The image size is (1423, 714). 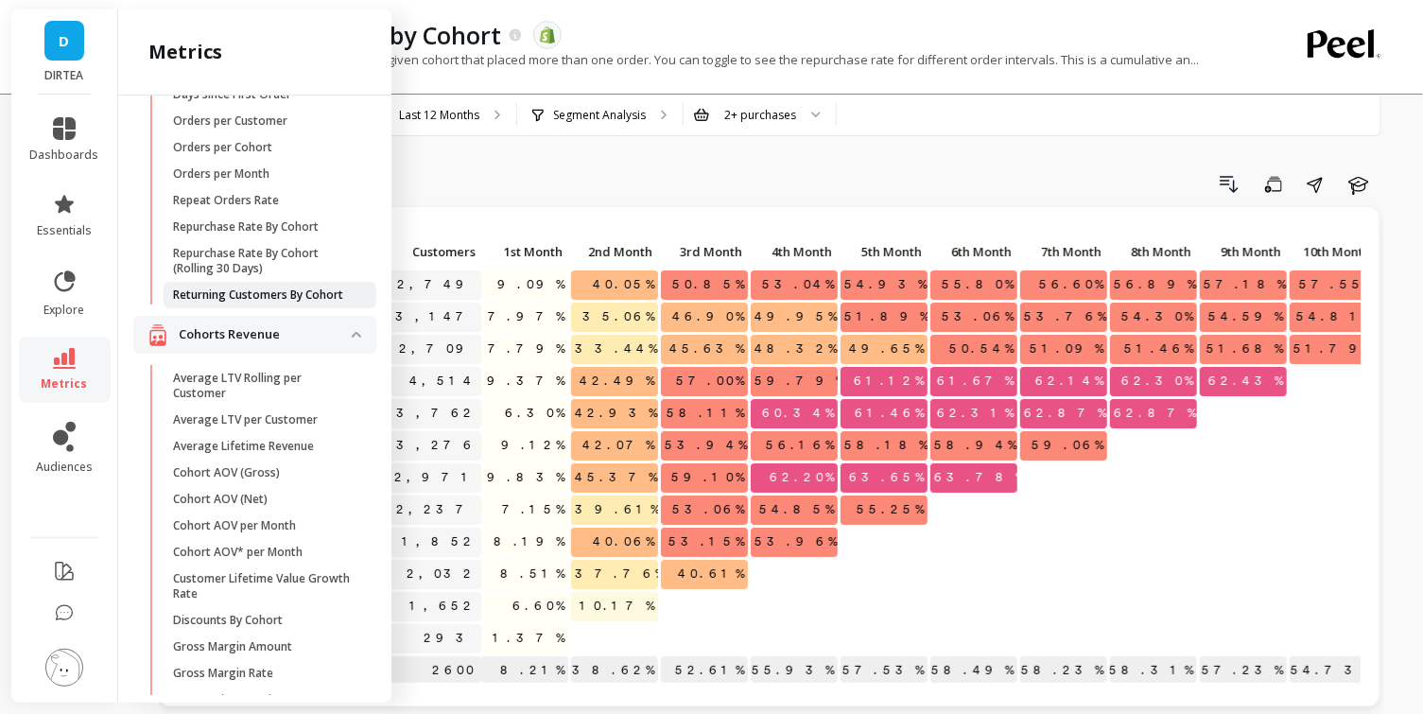 What do you see at coordinates (436, 477) in the screenshot?
I see `a: 2,971` at bounding box center [436, 477].